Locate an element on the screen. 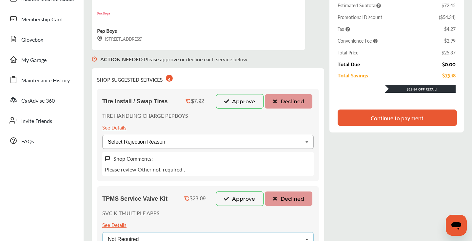  div: $7.92 is located at coordinates (198, 101).